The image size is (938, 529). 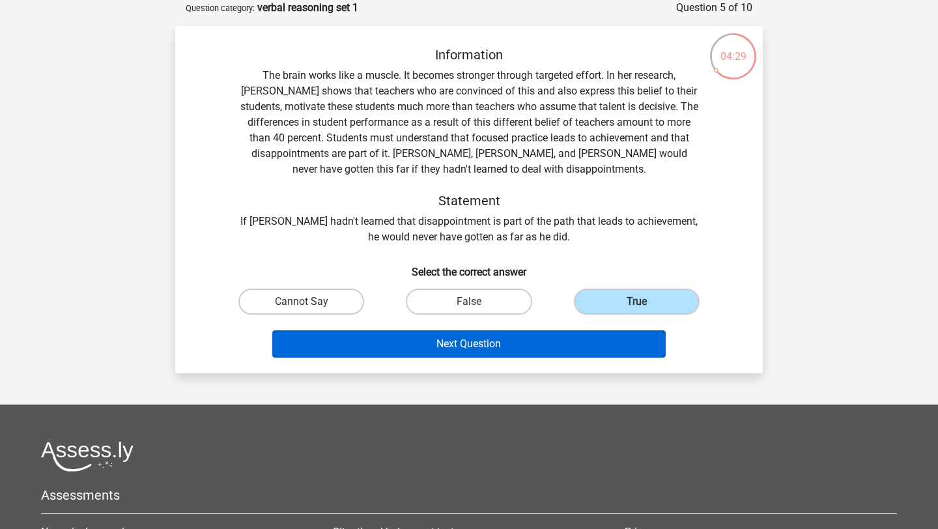 I want to click on img: Assessly logo, so click(x=87, y=456).